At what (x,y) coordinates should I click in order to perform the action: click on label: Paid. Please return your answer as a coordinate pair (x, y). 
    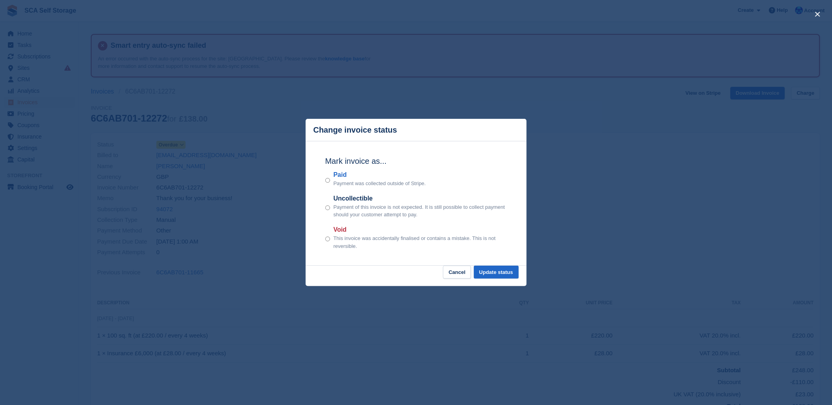
    Looking at the image, I should click on (380, 175).